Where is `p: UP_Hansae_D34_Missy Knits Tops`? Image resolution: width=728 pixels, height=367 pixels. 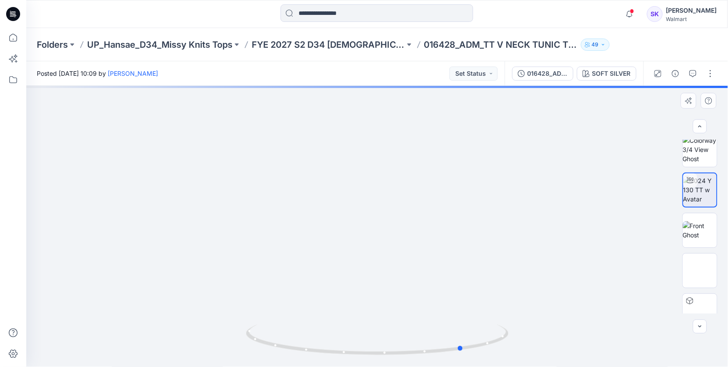 p: UP_Hansae_D34_Missy Knits Tops is located at coordinates (160, 45).